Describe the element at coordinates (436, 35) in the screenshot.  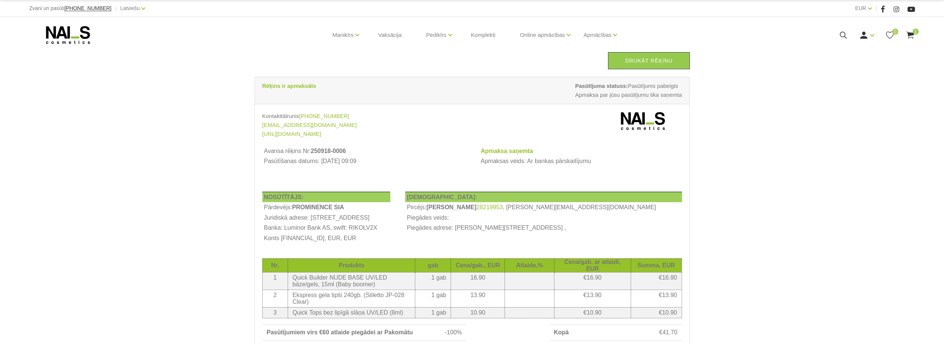
I see `a: Pedikīrs` at that location.